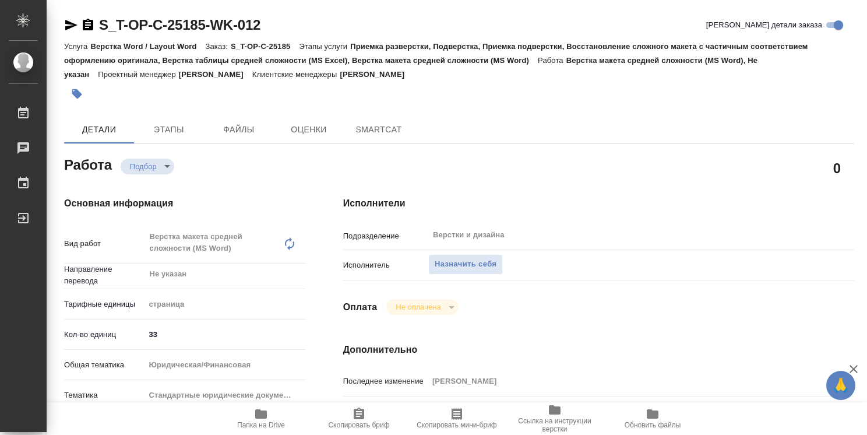  What do you see at coordinates (261, 425) in the screenshot?
I see `span: Папка на Drive` at bounding box center [261, 425].